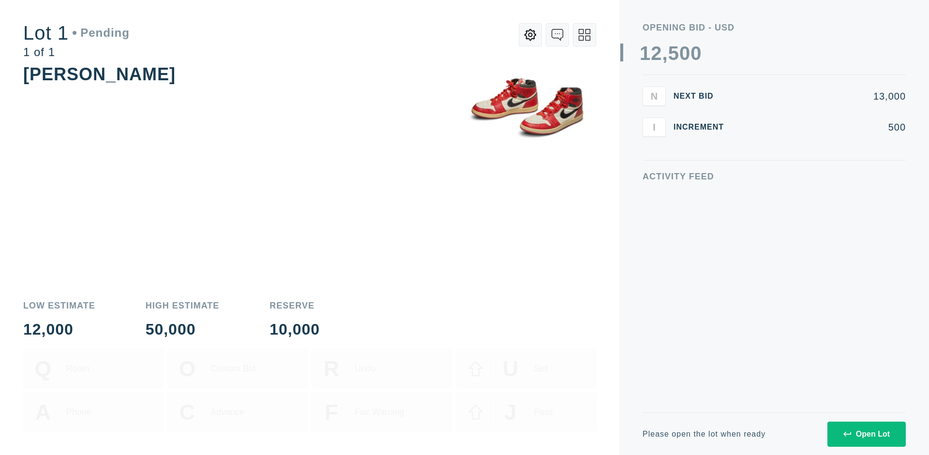 The image size is (929, 455). What do you see at coordinates (822, 127) in the screenshot?
I see `div: 500` at bounding box center [822, 127].